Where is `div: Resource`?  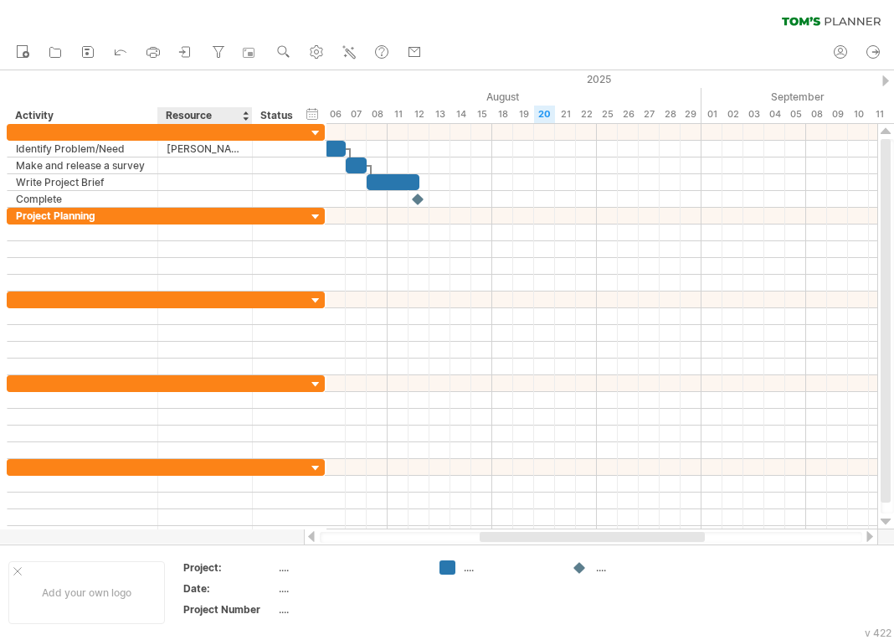
div: Resource is located at coordinates (204, 116).